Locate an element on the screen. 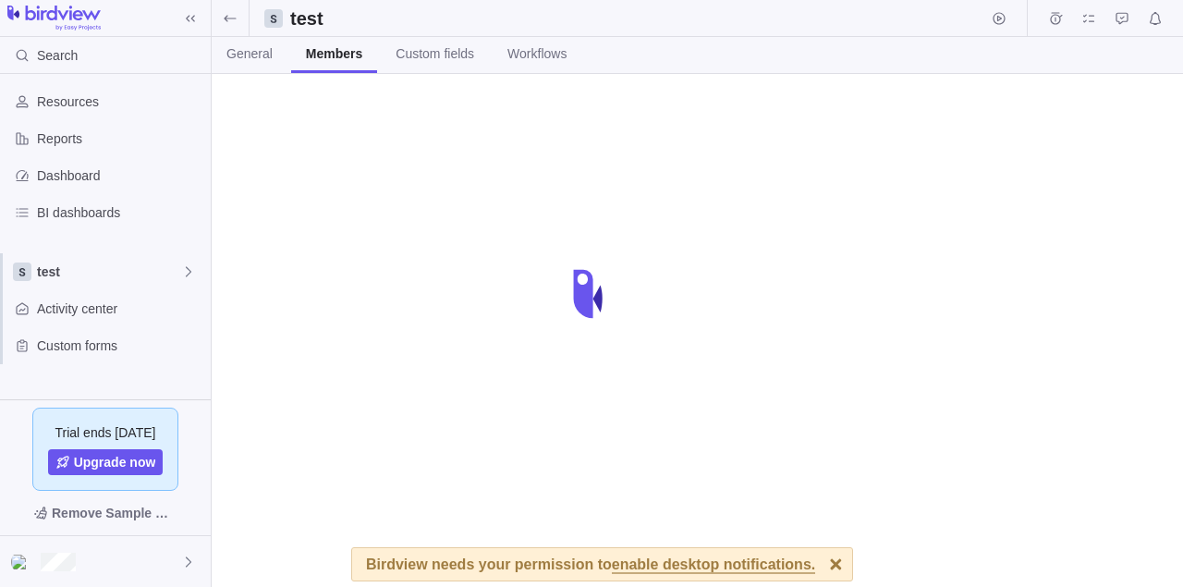 This screenshot has height=587, width=1183. span: Custom fields is located at coordinates (434, 54).